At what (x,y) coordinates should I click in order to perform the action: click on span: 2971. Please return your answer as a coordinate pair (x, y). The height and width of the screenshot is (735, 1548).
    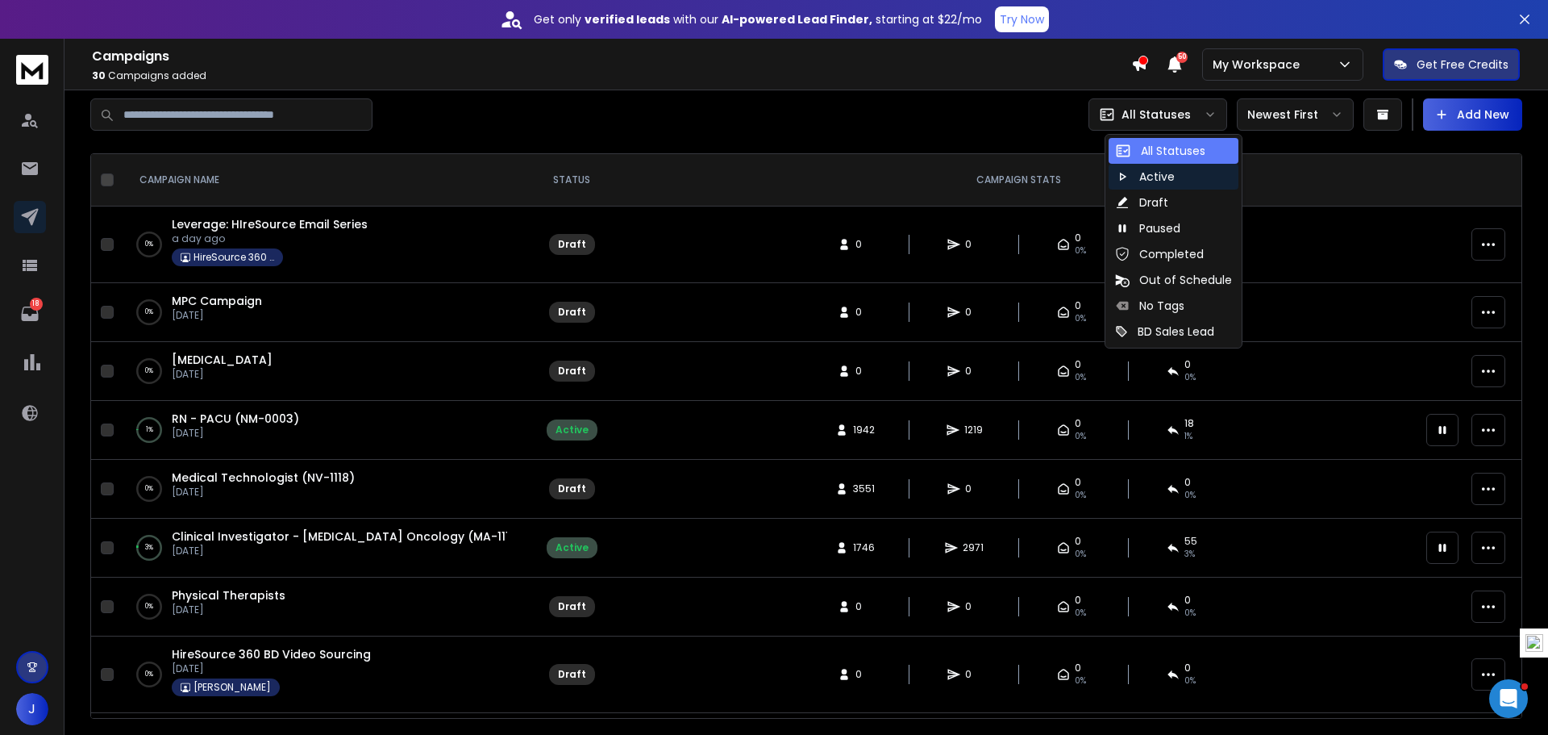
    Looking at the image, I should click on (973, 548).